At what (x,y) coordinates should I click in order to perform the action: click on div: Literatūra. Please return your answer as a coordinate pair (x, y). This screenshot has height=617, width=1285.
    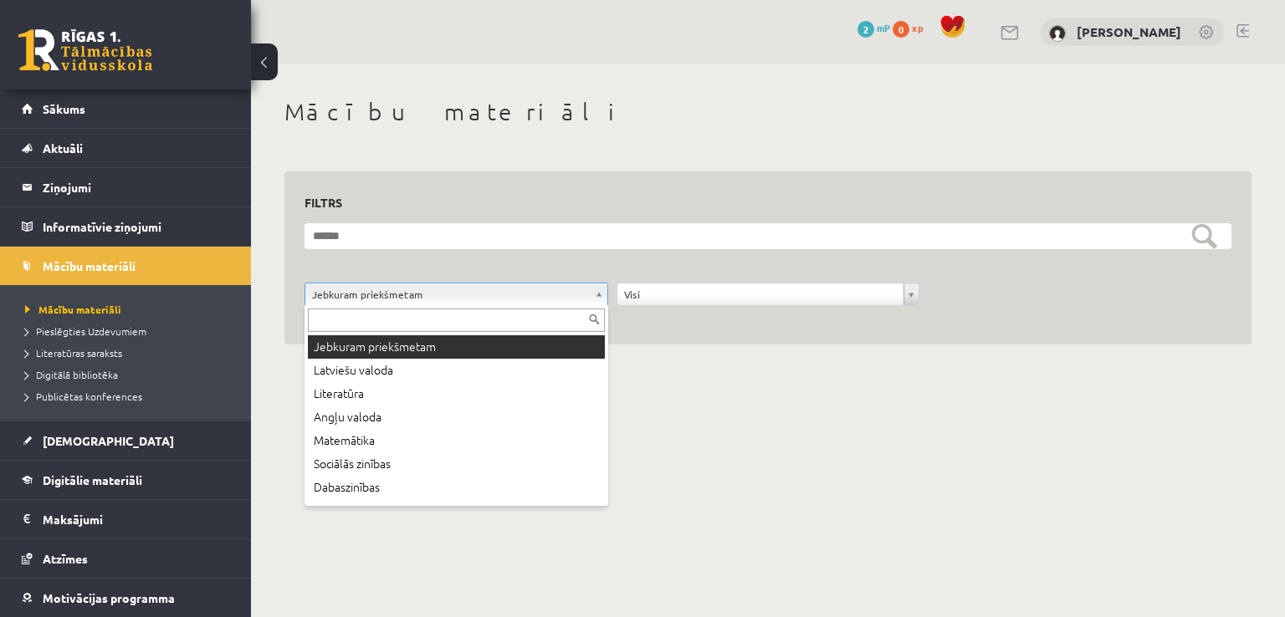
    Looking at the image, I should click on (456, 394).